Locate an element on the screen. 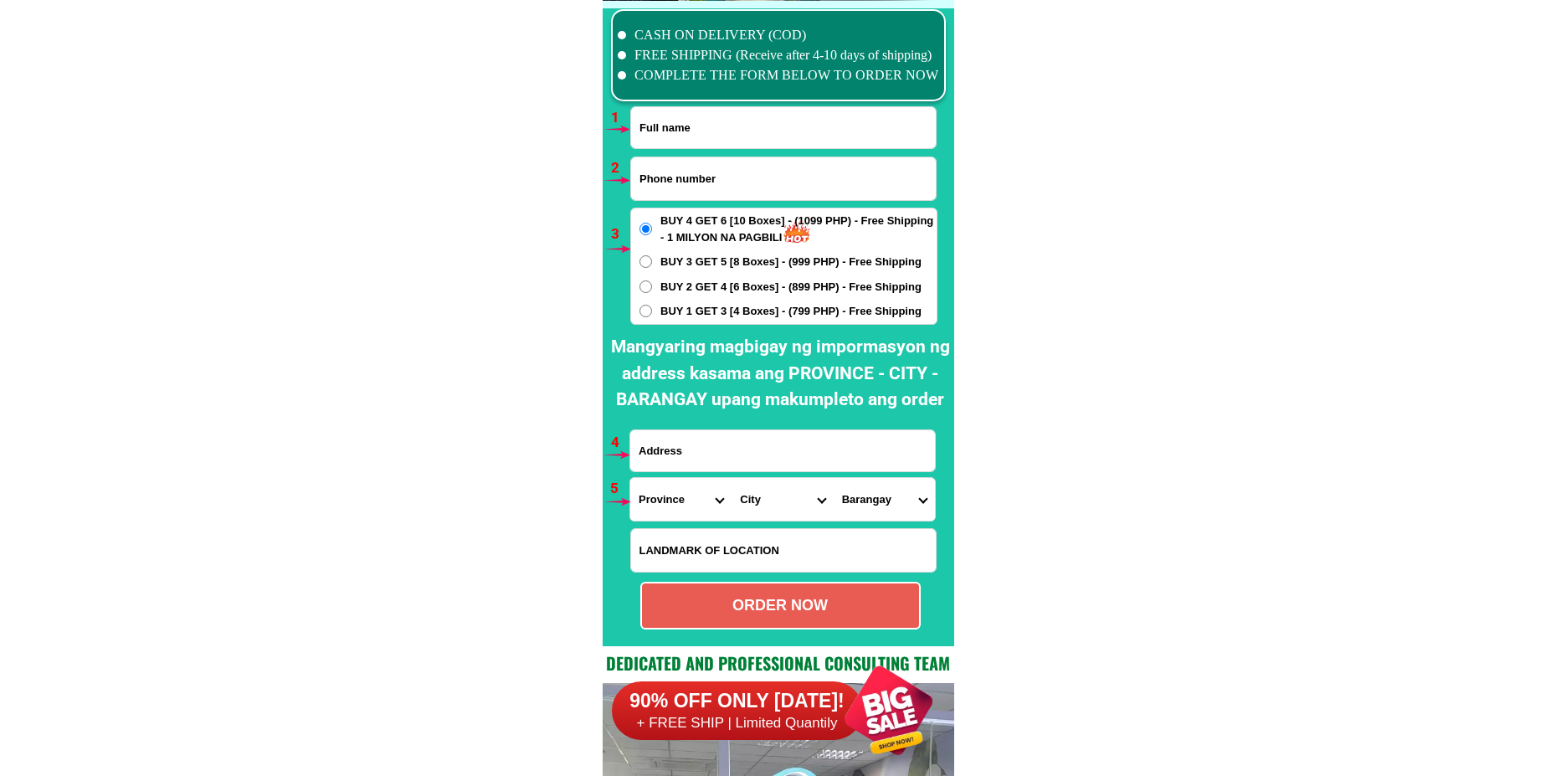  select: Select commune is located at coordinates (884, 499).